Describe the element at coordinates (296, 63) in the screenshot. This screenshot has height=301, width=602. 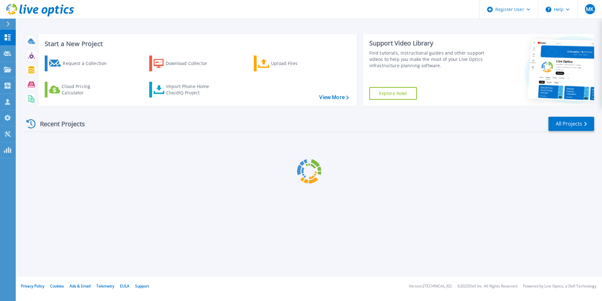
I see `div: Upload Files` at that location.